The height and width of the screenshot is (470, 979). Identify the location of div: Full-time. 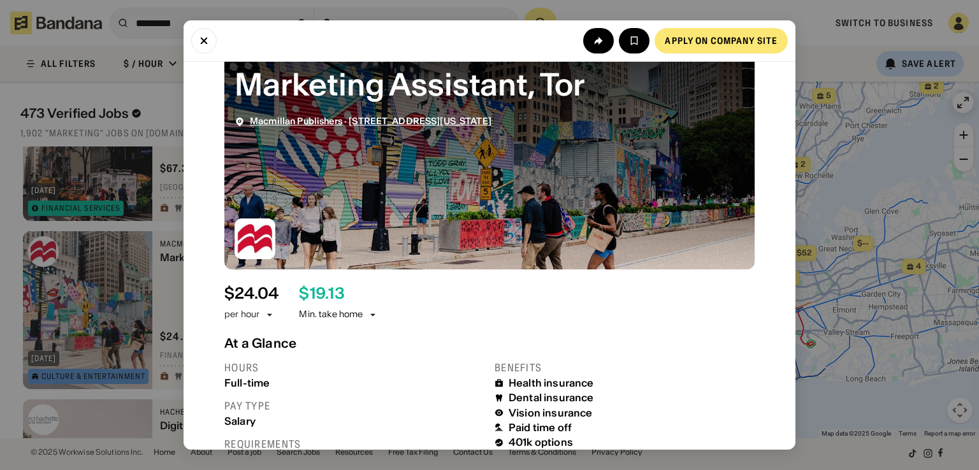
(354, 383).